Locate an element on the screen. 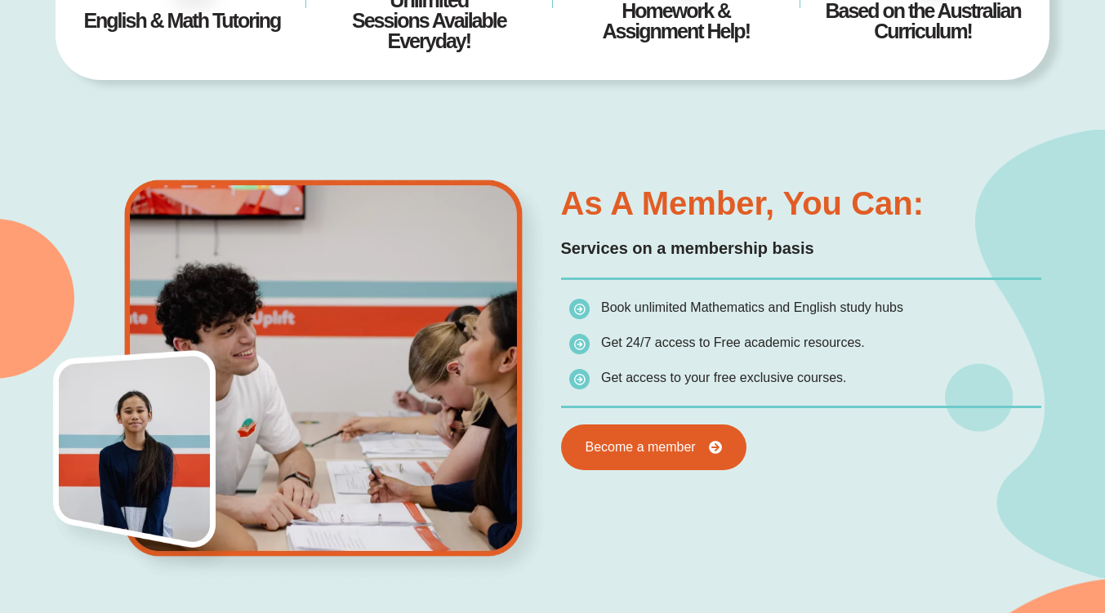 The width and height of the screenshot is (1105, 613). h3: As a member, you can: is located at coordinates (801, 203).